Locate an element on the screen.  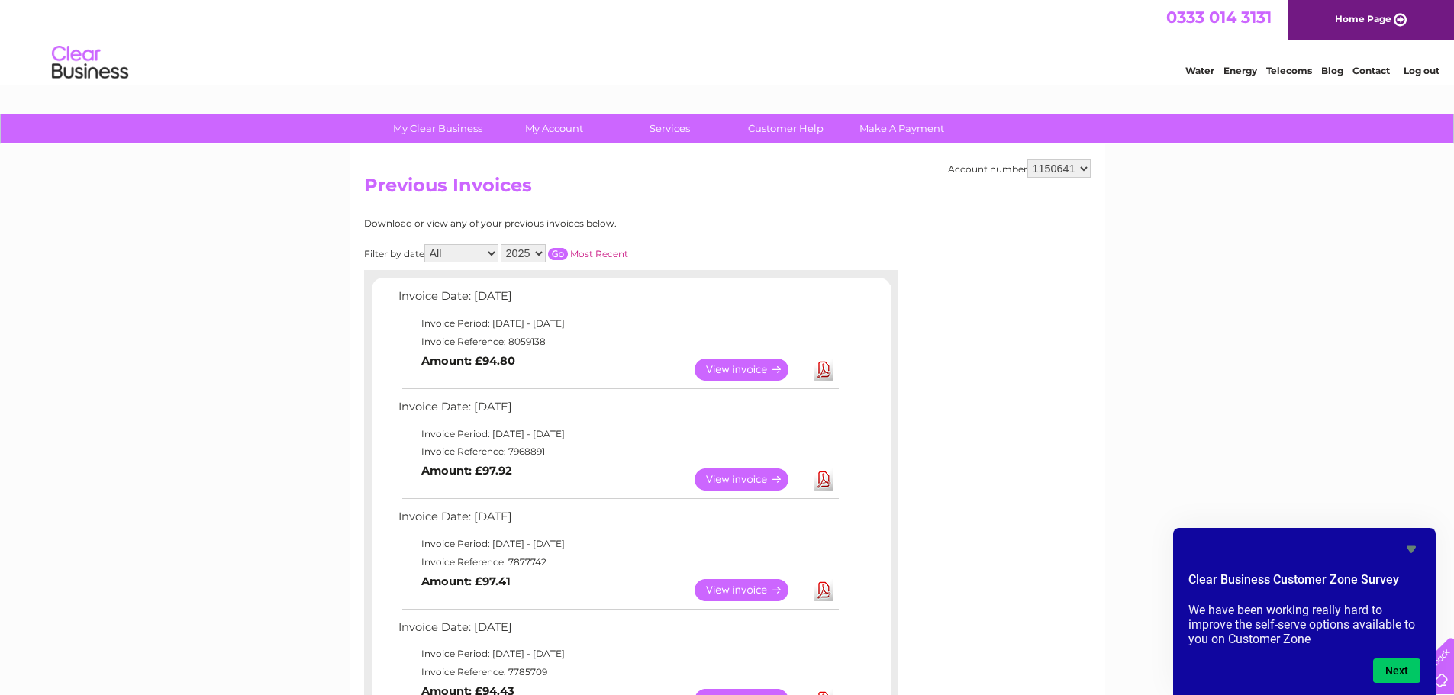
b: Amount: £94.80 is located at coordinates (468, 361).